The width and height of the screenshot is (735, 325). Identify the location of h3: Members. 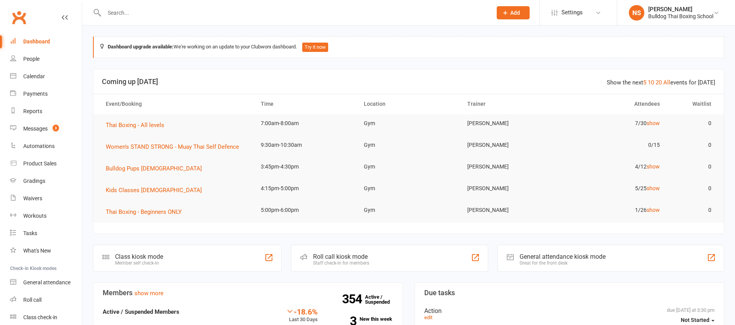
(248, 293).